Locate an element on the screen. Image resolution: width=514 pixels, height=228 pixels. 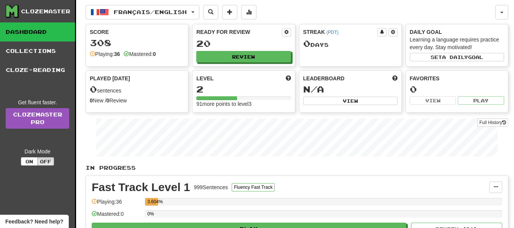
div: Ready for Review is located at coordinates (239, 32).